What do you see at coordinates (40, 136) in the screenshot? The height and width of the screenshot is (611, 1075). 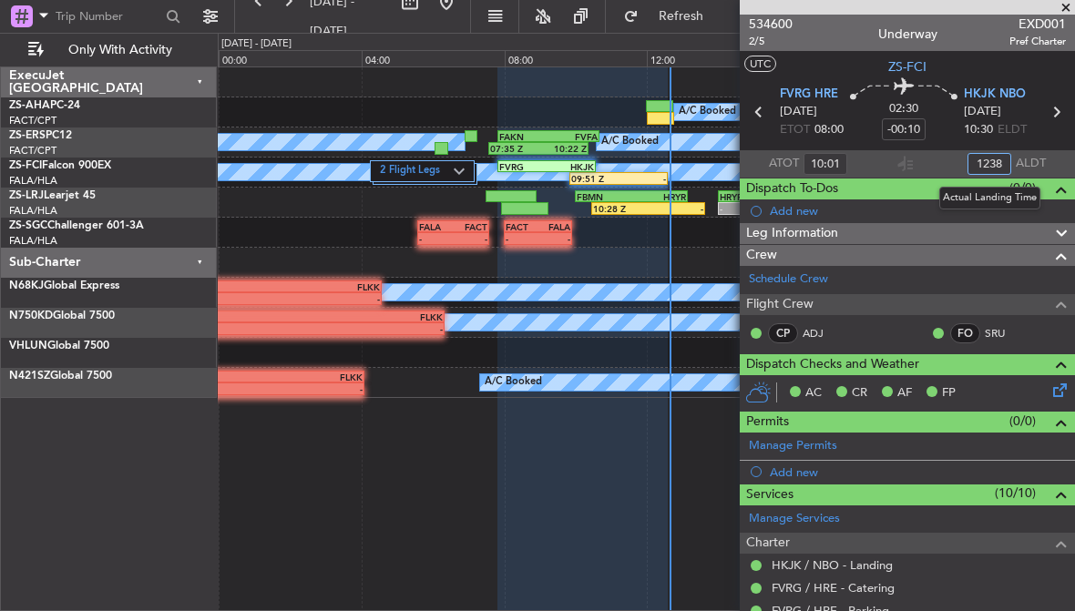 I see `a: ZS-ERSPC12` at bounding box center [40, 136].